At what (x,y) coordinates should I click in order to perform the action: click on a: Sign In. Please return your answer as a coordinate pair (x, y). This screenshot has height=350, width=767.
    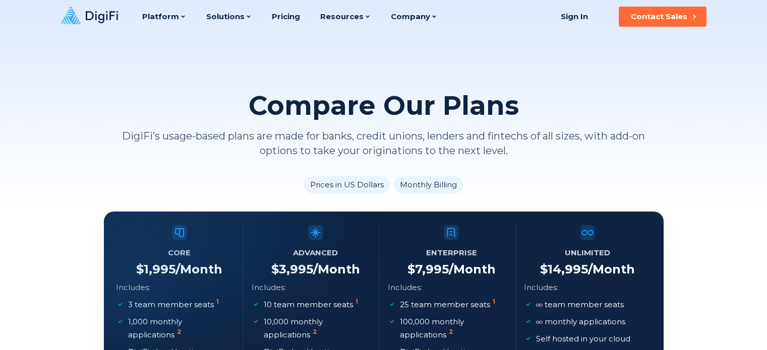
    Looking at the image, I should click on (574, 17).